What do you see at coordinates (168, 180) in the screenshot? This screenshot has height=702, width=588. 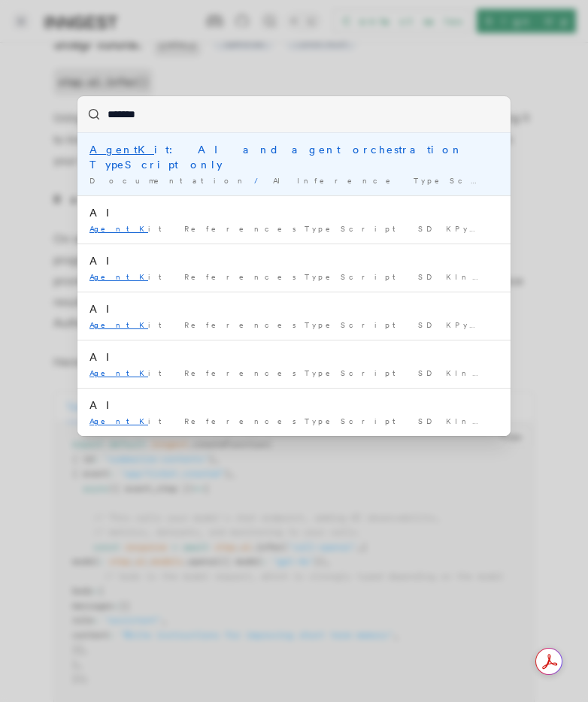 I see `span: Documentation` at bounding box center [168, 180].